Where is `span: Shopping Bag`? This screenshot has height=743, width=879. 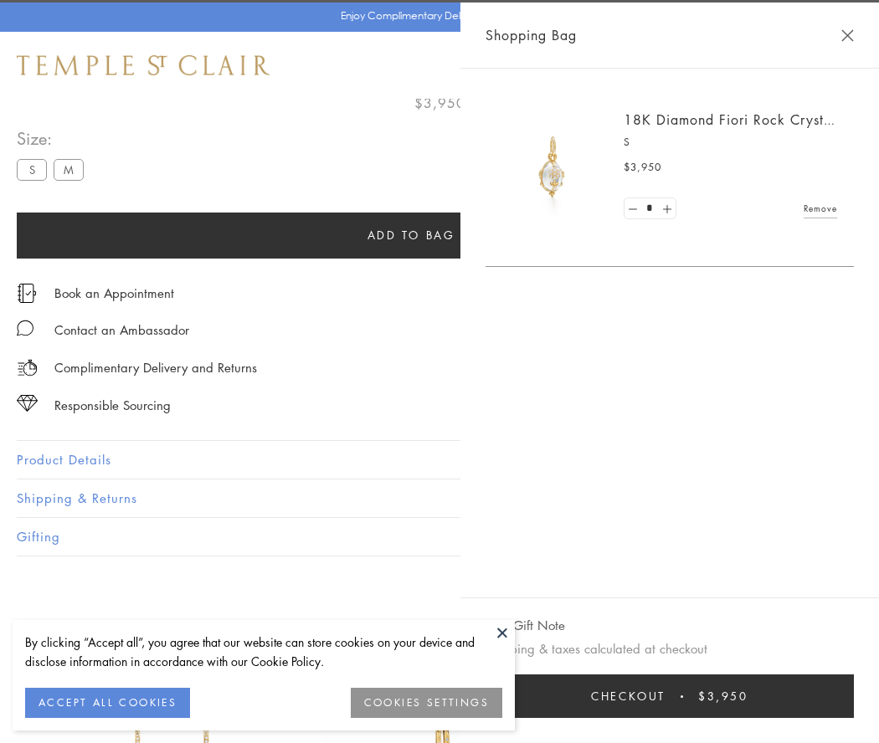 span: Shopping Bag is located at coordinates (531, 35).